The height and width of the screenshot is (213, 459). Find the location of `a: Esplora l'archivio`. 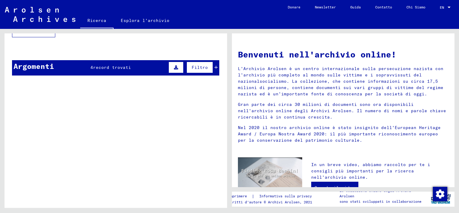

a: Esplora l'archivio is located at coordinates (145, 20).